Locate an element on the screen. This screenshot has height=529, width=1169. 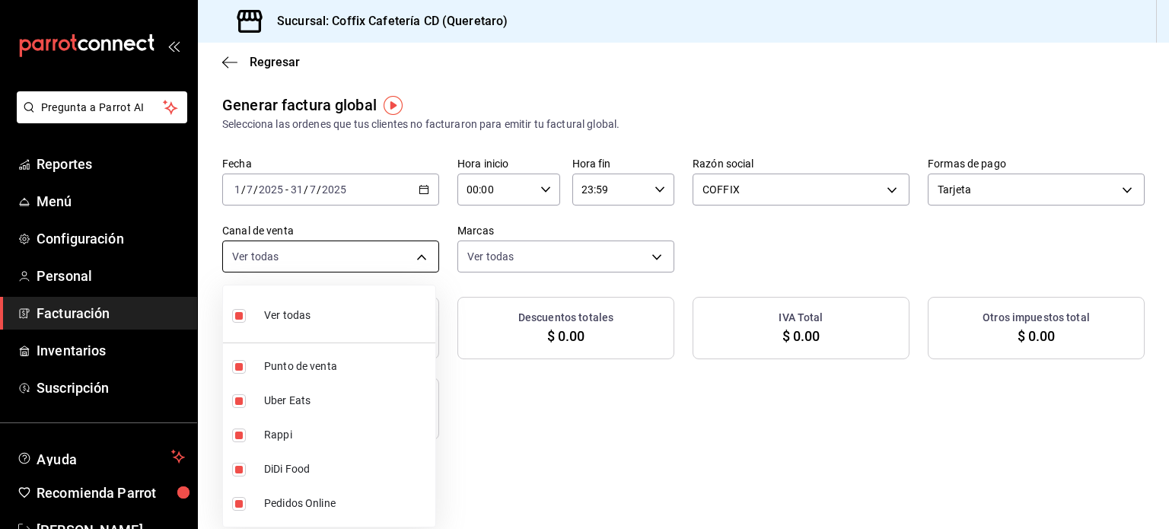
span: Ver todas is located at coordinates (287, 315).